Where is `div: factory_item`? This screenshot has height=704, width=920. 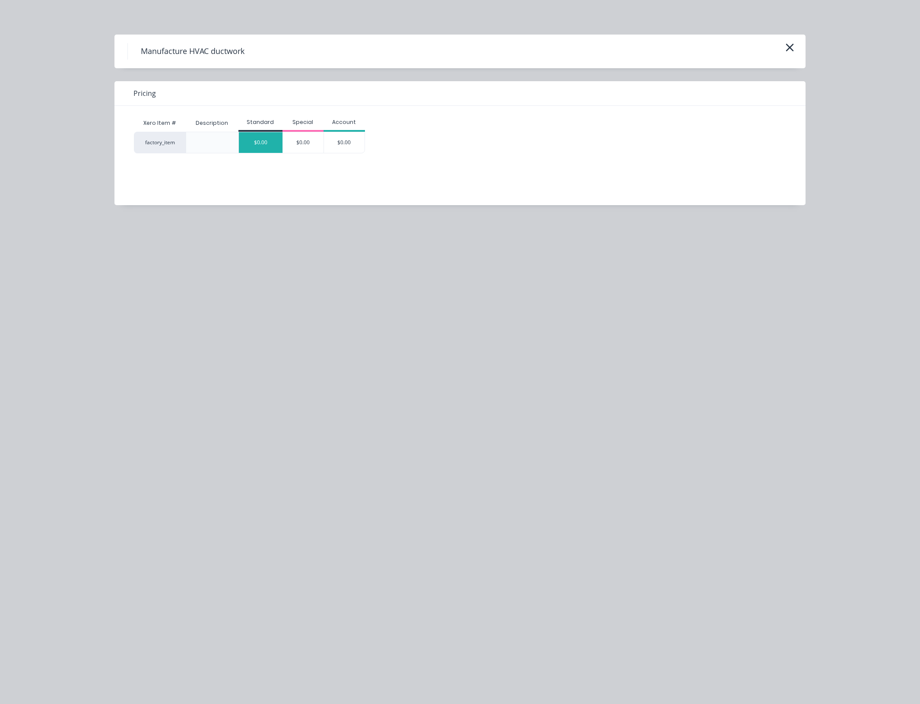
div: factory_item is located at coordinates (160, 143).